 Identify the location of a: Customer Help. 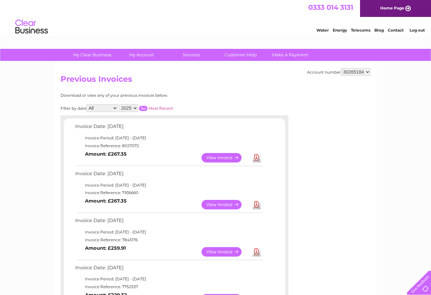
(241, 55).